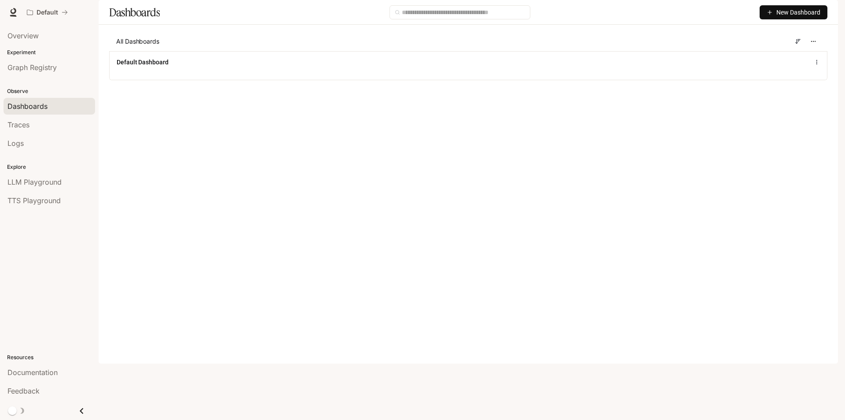  What do you see at coordinates (47, 12) in the screenshot?
I see `p: Default` at bounding box center [47, 12].